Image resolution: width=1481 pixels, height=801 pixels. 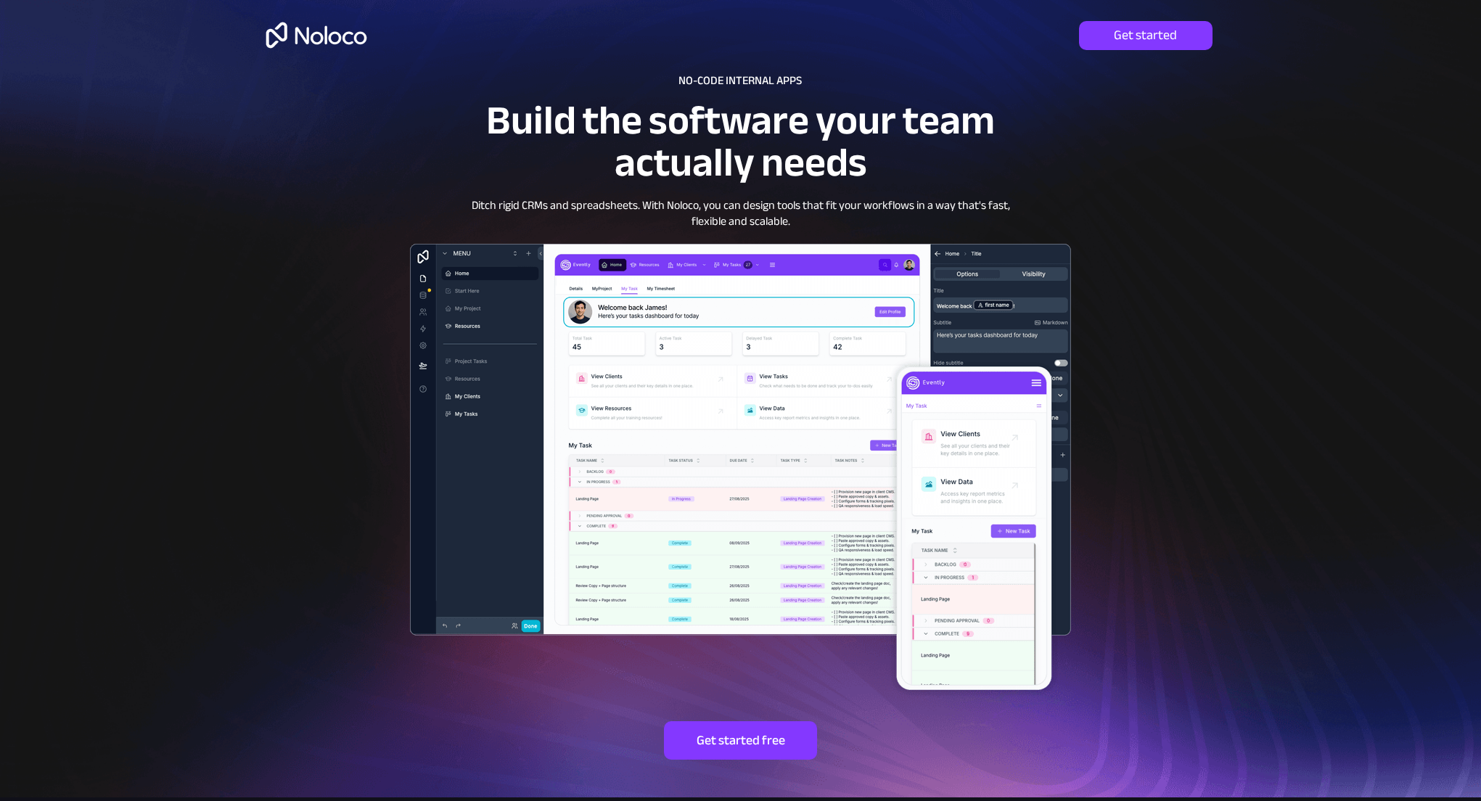 What do you see at coordinates (740, 81) in the screenshot?
I see `span: NO-CODE INTERNAL APPS` at bounding box center [740, 81].